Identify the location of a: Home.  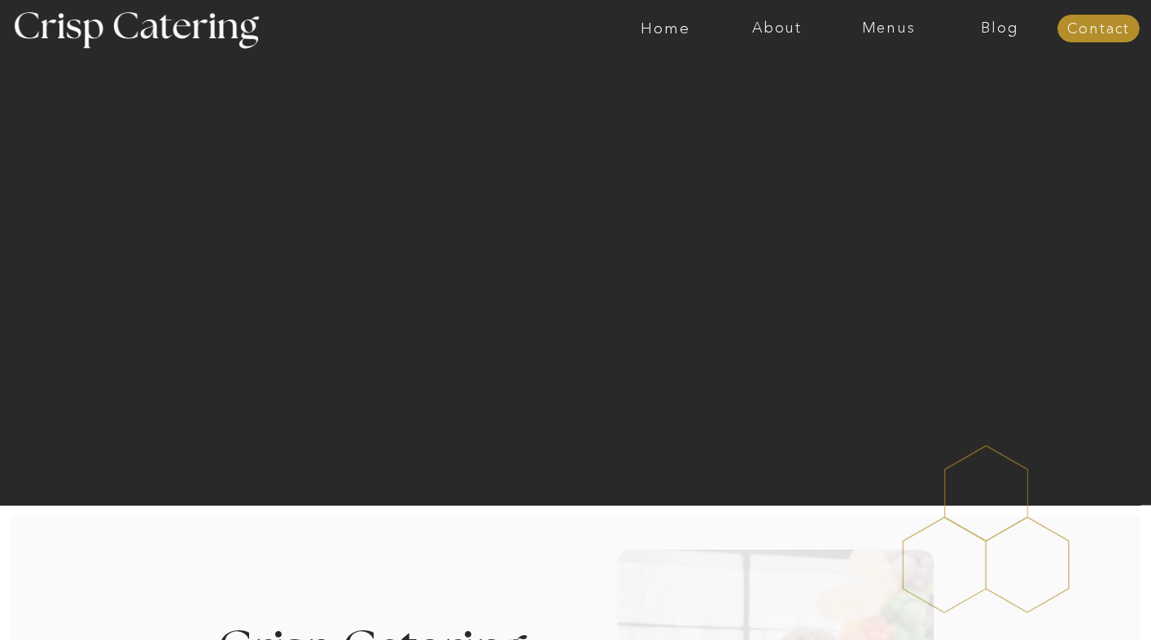
(665, 28).